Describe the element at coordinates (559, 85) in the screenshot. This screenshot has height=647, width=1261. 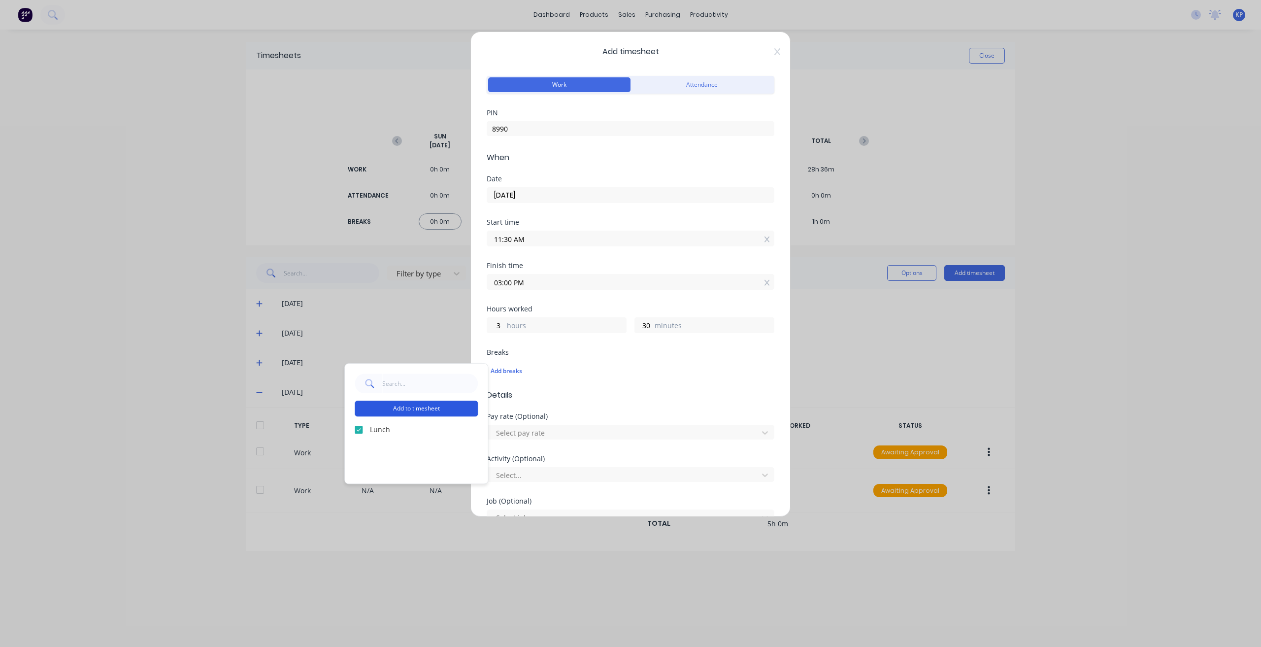
I see `button: Work` at that location.